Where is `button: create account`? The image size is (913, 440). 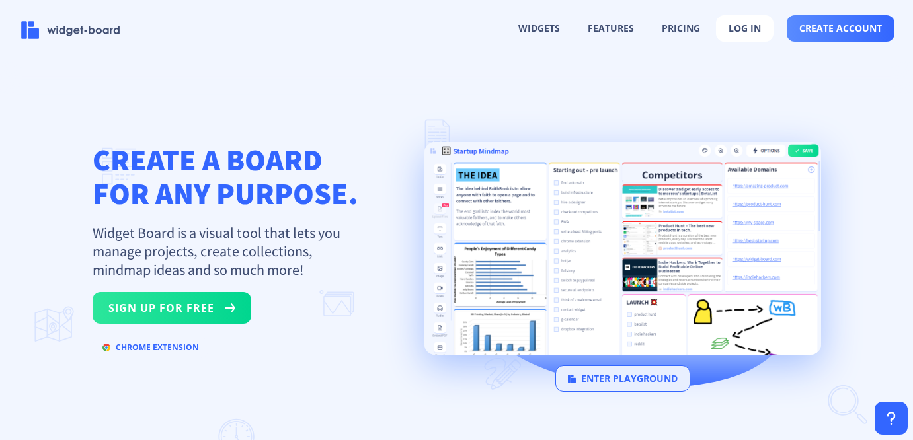
button: create account is located at coordinates (840, 28).